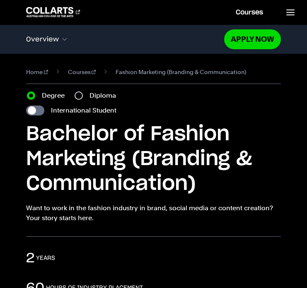 This screenshot has height=288, width=307. Describe the element at coordinates (125, 39) in the screenshot. I see `button: Overview` at that location.